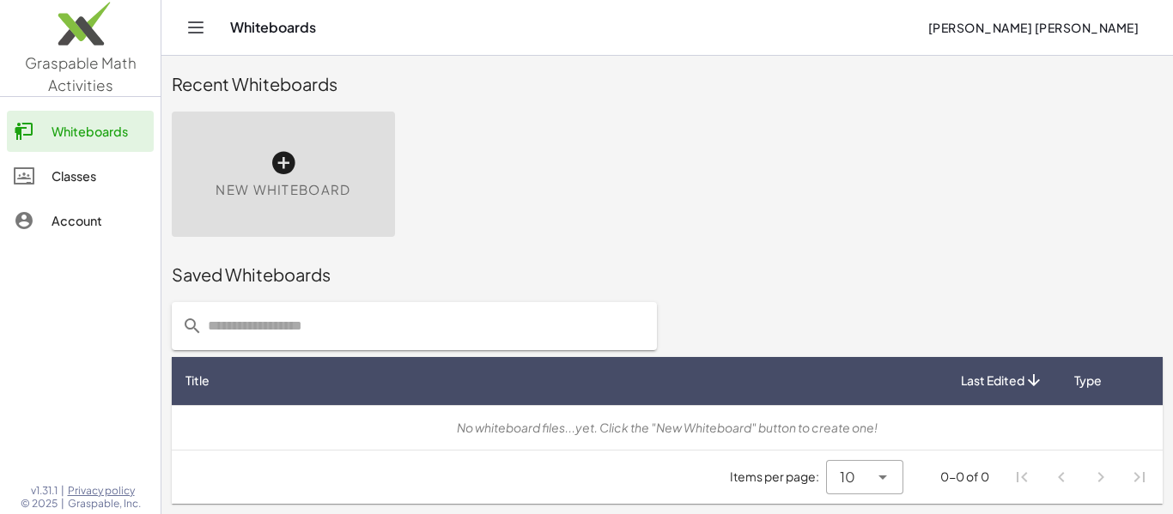 The image size is (1173, 514). Describe the element at coordinates (667, 428) in the screenshot. I see `div: No whiteboard files...yet. Click the "New Whiteboard" button to create one!` at that location.